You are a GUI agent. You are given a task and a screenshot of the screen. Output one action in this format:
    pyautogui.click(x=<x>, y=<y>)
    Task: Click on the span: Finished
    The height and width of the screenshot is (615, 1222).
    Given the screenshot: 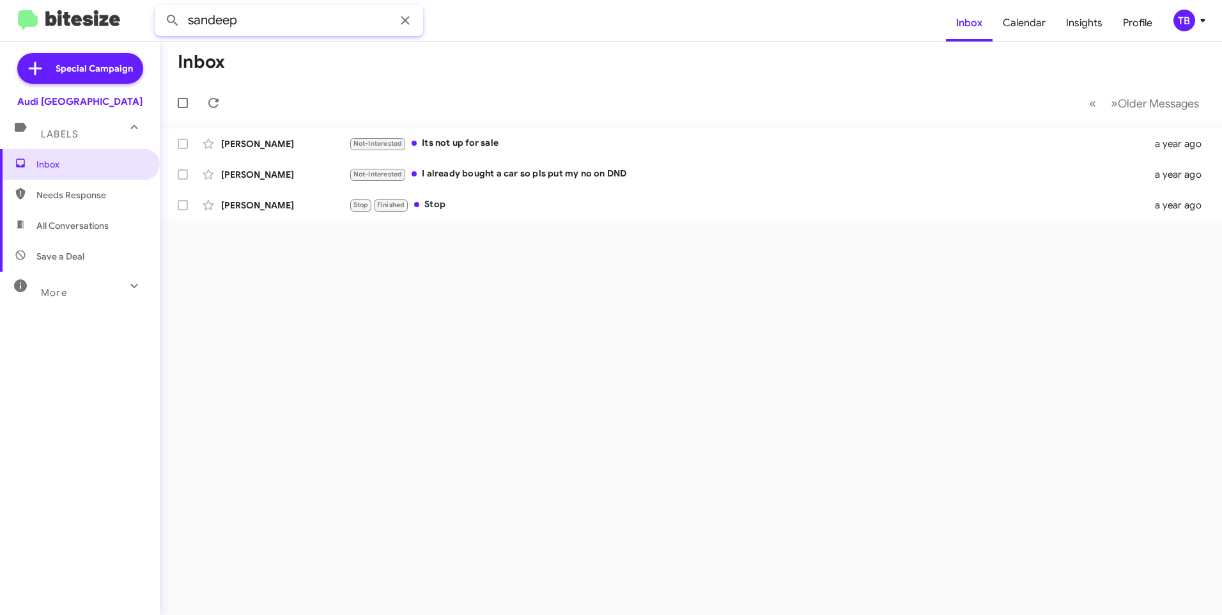 What is the action you would take?
    pyautogui.click(x=391, y=205)
    